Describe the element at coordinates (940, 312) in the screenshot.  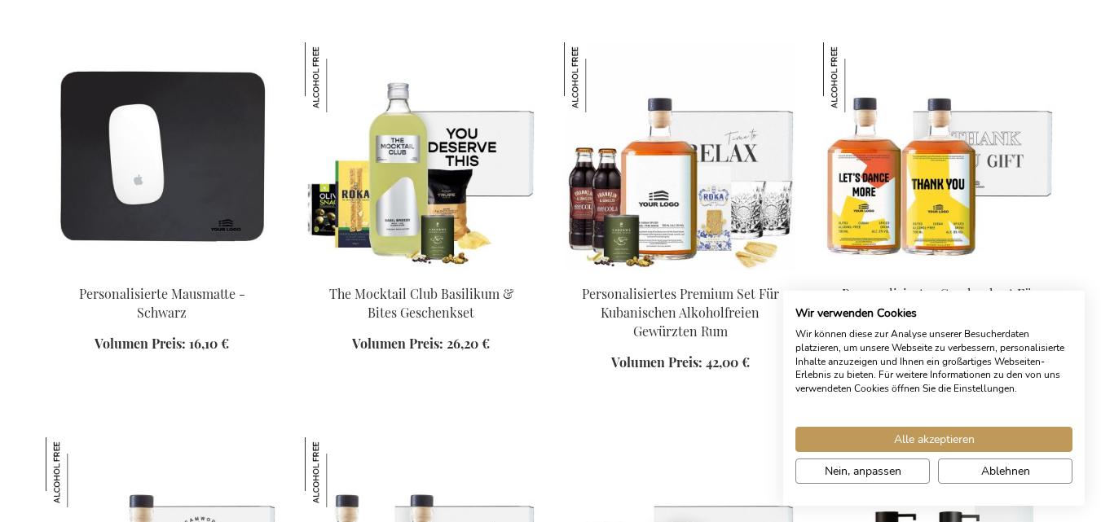
I see `a: Personalisiertes Geschenkset Für Kubanischen Alkoholfreien Gewürzten Rum` at that location.